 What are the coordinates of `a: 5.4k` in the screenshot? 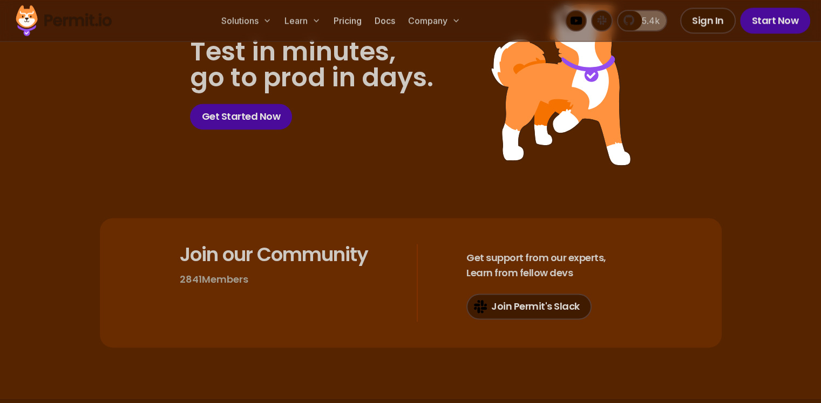 It's located at (642, 21).